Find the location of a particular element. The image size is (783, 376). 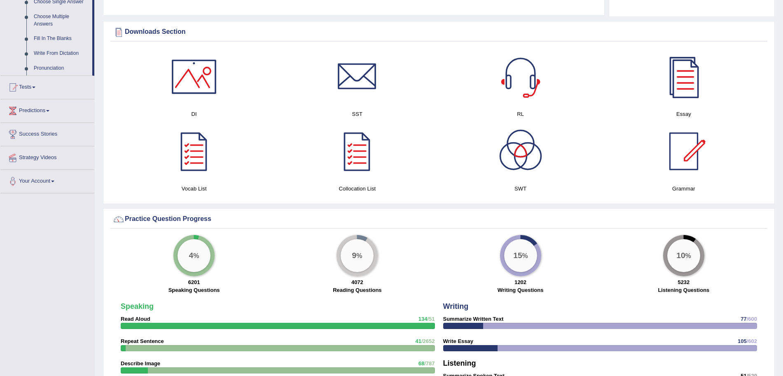

a: Predictions is located at coordinates (47, 110).